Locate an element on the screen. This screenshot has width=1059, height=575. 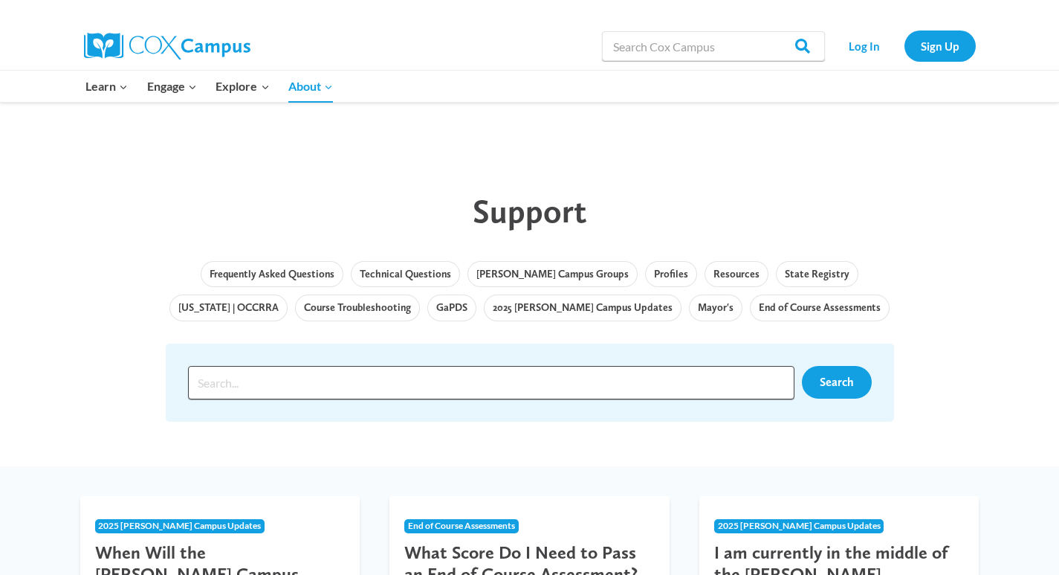
a: Course Troubleshooting is located at coordinates (358, 308).